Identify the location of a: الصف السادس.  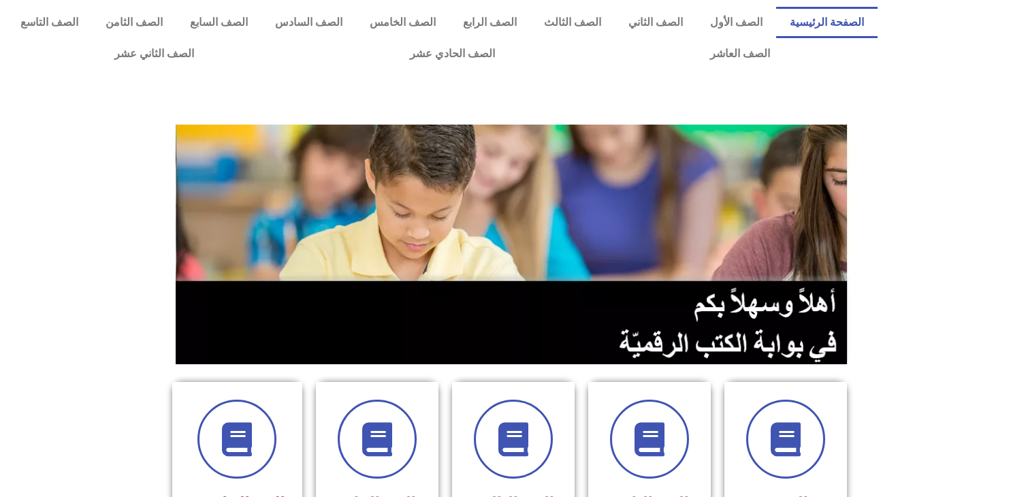
(308, 22).